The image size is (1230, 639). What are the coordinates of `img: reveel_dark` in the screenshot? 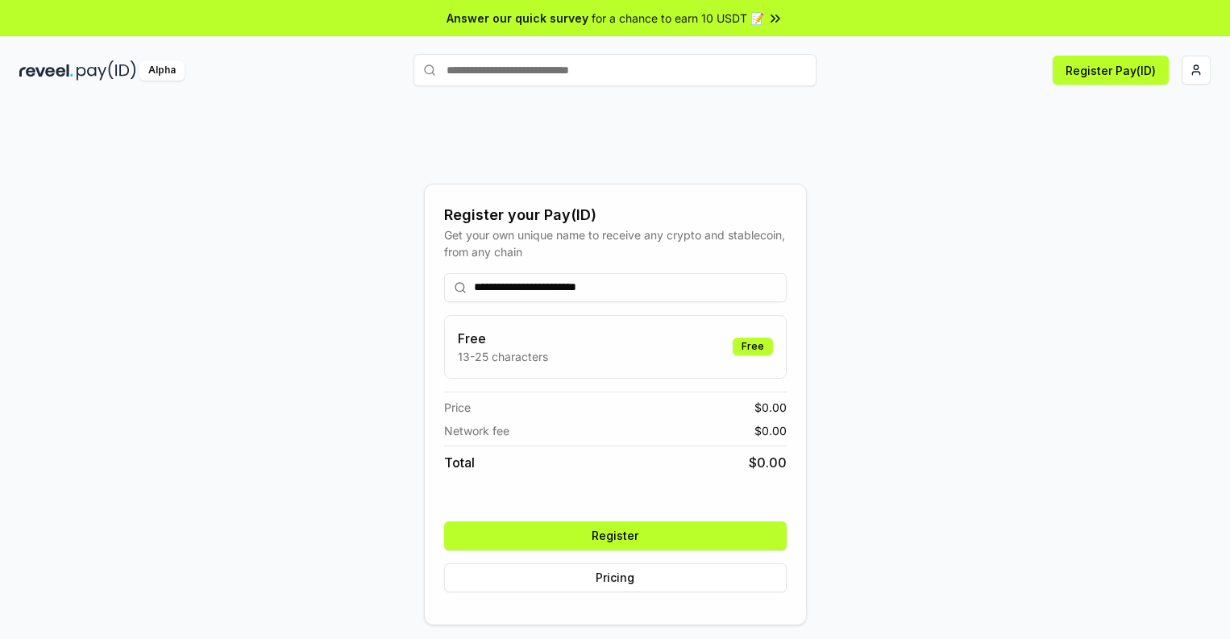 It's located at (46, 70).